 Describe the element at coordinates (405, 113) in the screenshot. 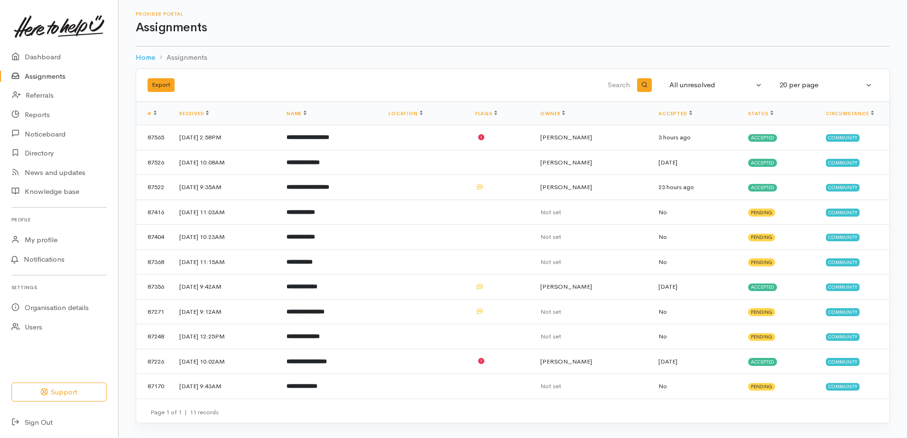

I see `a: Location` at that location.